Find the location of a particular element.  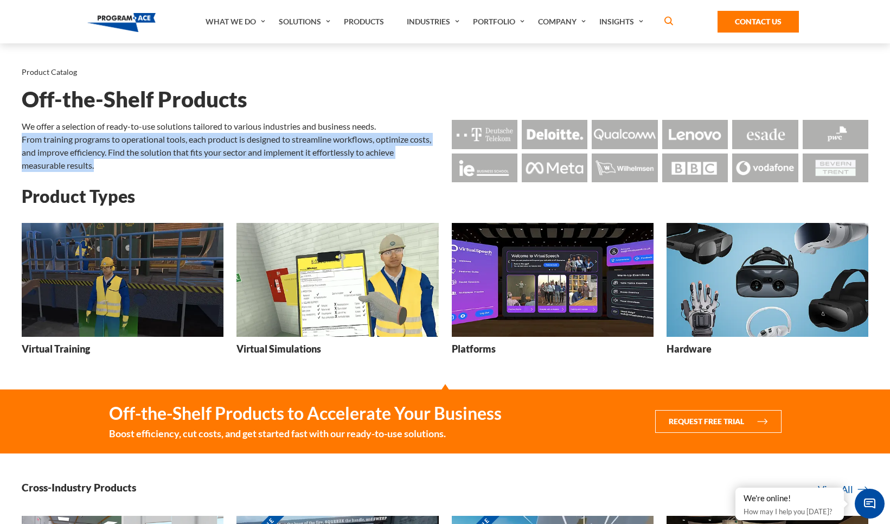

img: Logo - Ie Business School is located at coordinates (484, 168).